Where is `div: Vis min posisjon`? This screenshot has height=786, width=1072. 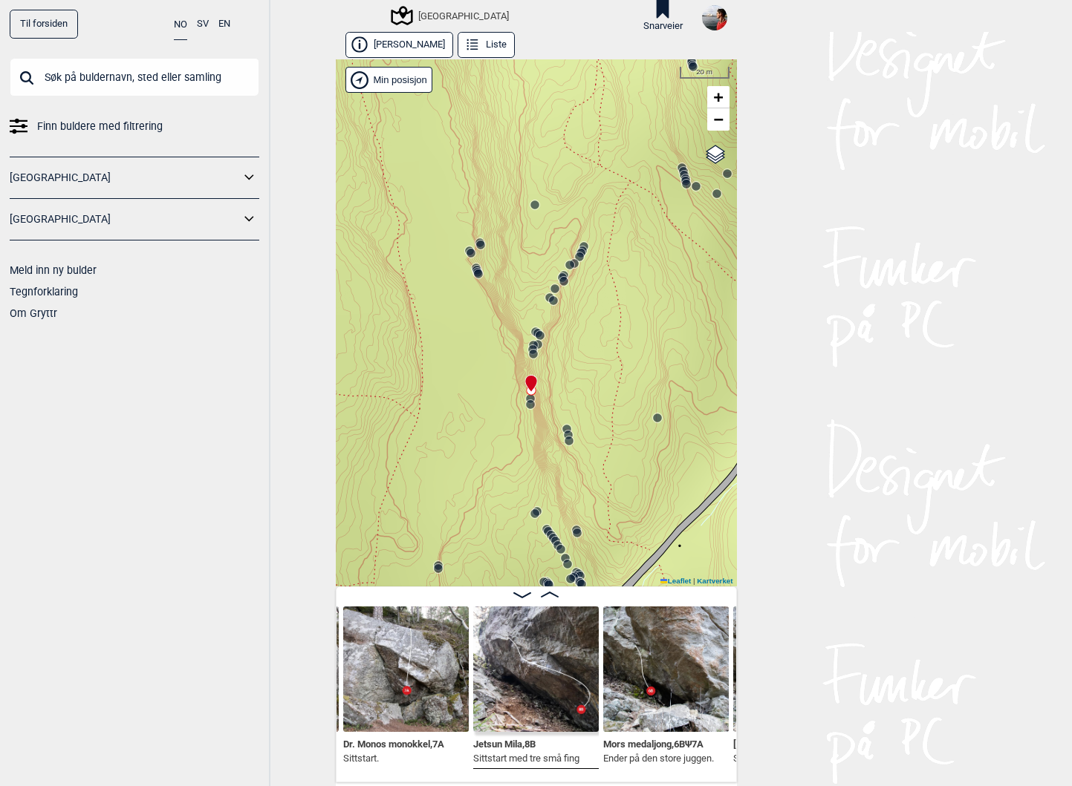 div: Vis min posisjon is located at coordinates (389, 79).